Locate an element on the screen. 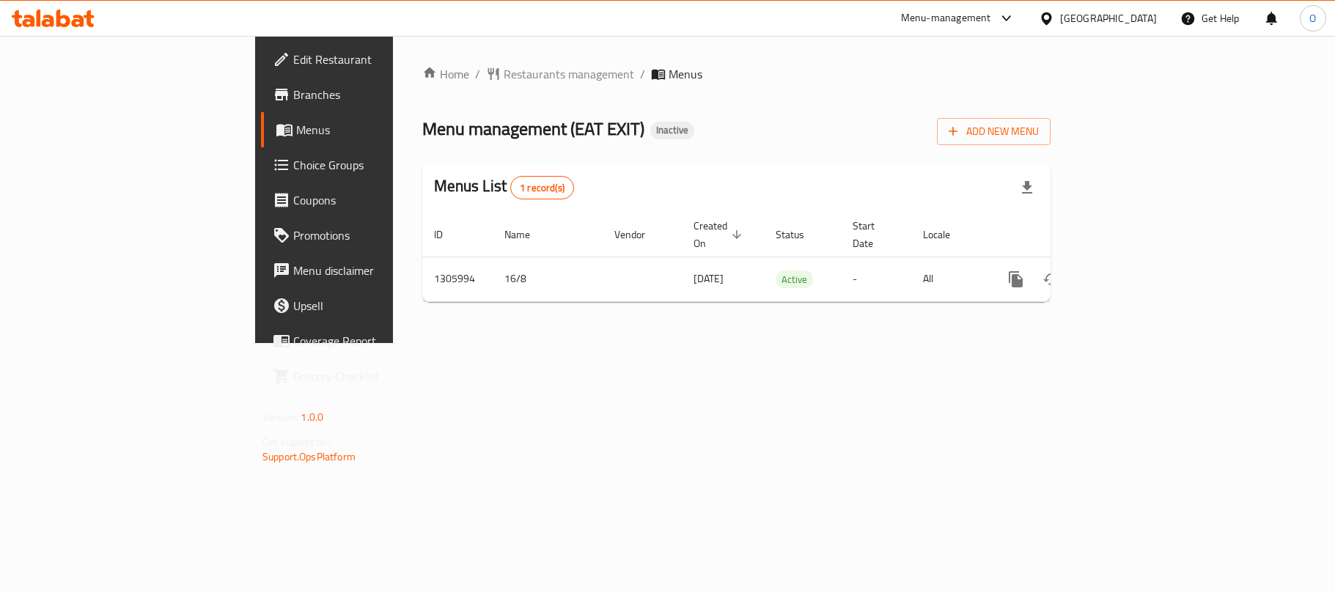  a: Promotions is located at coordinates (370, 235).